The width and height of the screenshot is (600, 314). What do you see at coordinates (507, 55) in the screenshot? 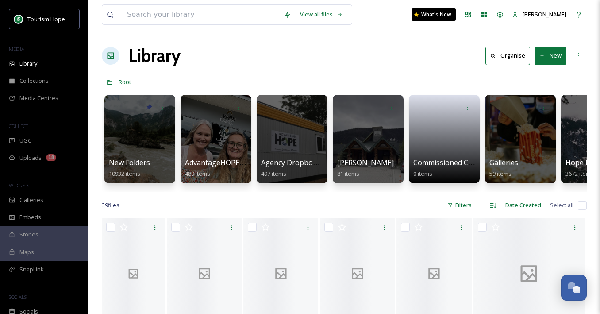
I see `button: Organise` at bounding box center [507, 55].